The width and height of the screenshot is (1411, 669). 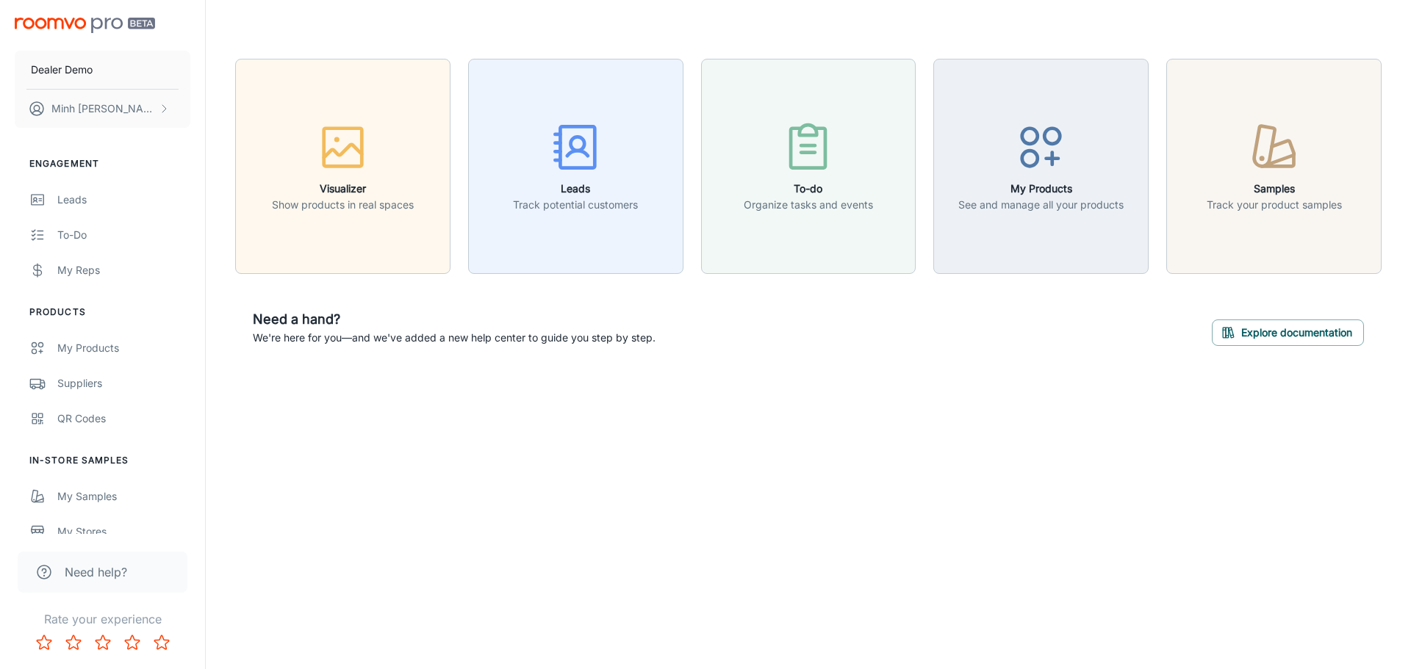 What do you see at coordinates (342, 166) in the screenshot?
I see `button: VisualizerShow products in real spaces` at bounding box center [342, 166].